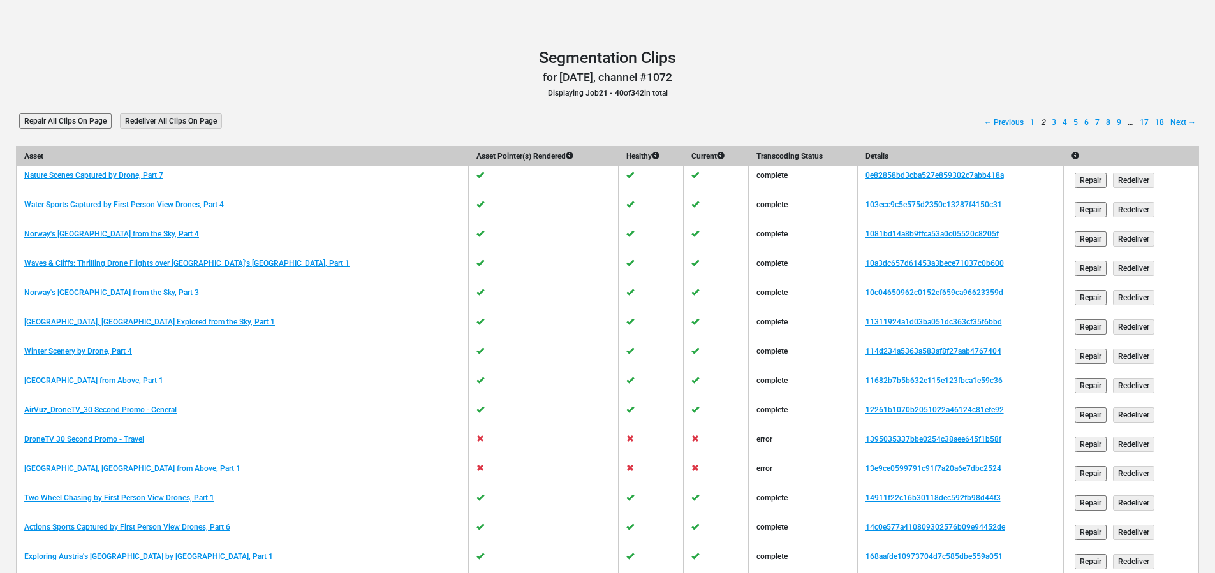 This screenshot has height=573, width=1215. What do you see at coordinates (607, 73) in the screenshot?
I see `header: Displaying Job of in total` at bounding box center [607, 73].